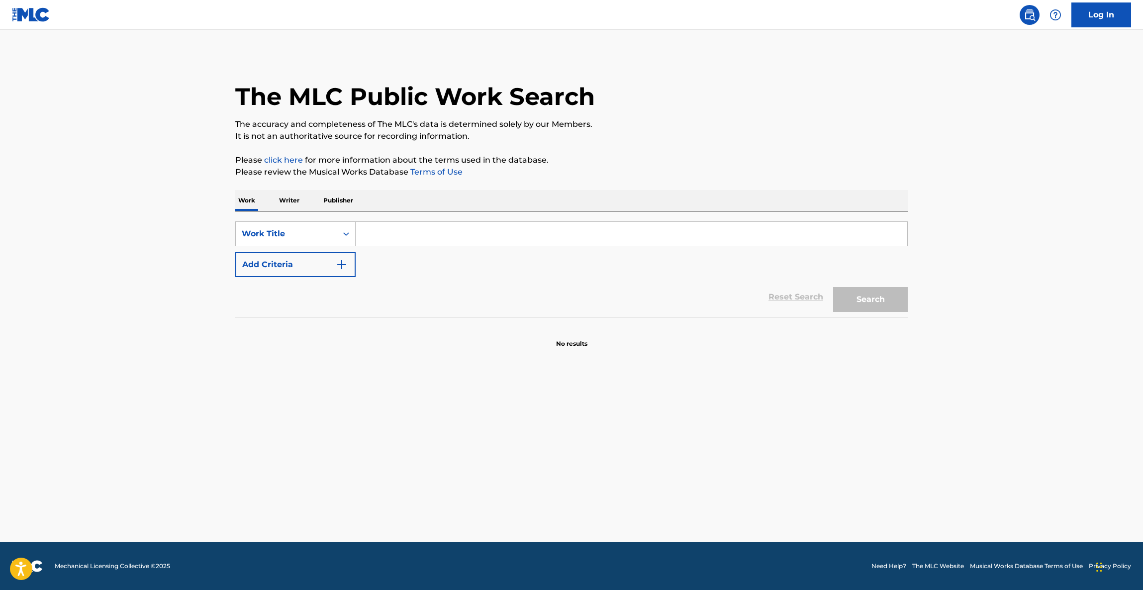  What do you see at coordinates (247, 200) in the screenshot?
I see `p: Work` at bounding box center [247, 200].